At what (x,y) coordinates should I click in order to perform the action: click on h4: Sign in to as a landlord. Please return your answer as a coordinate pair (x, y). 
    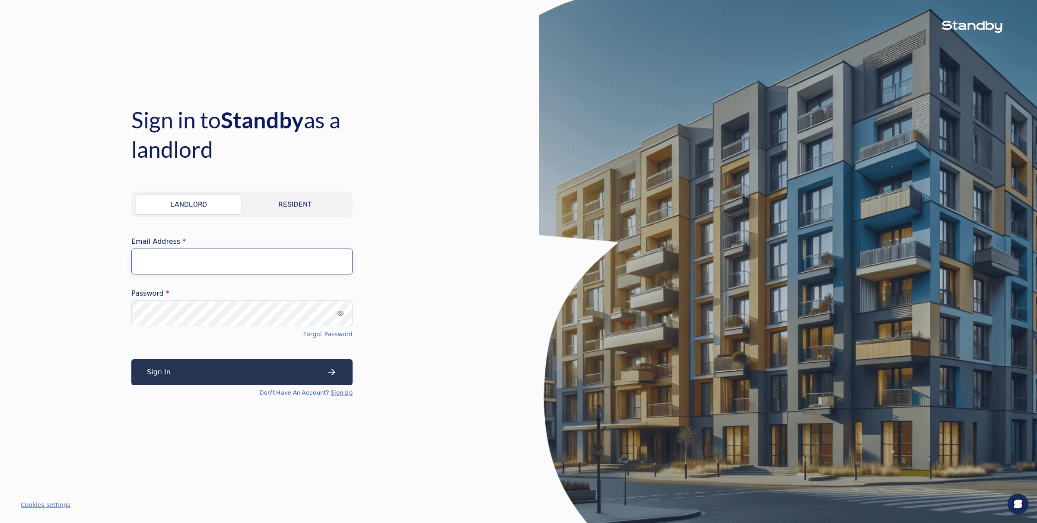
    Looking at the image, I should click on (270, 134).